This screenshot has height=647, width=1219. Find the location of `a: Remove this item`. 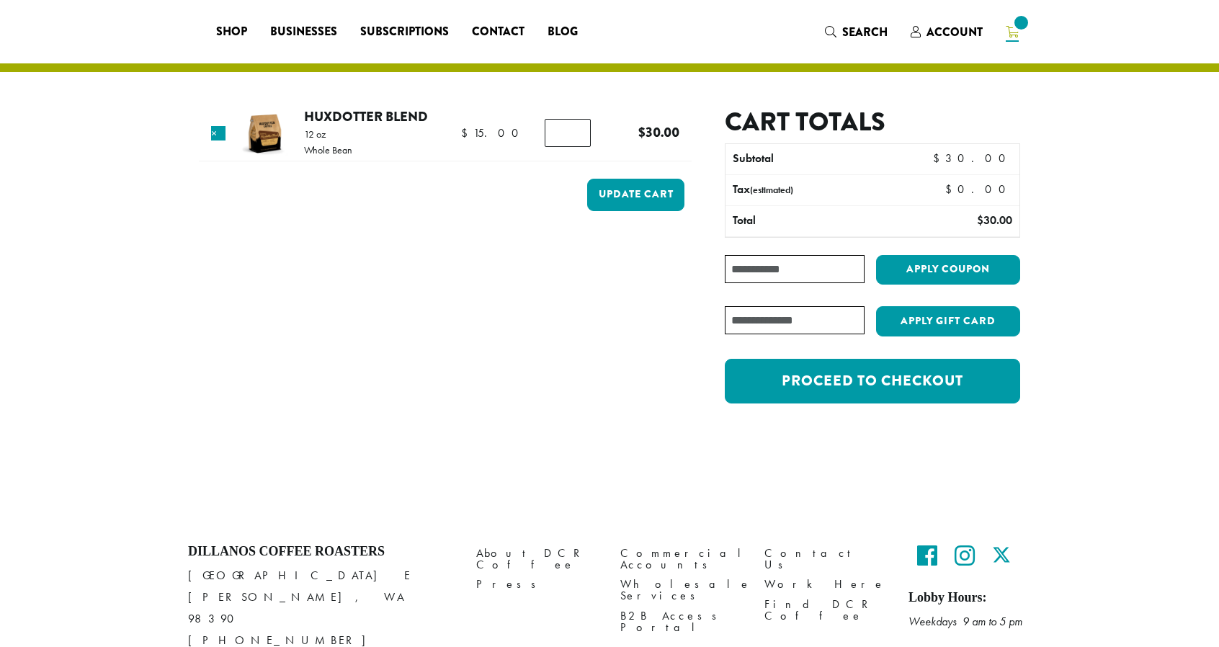

a: Remove this item is located at coordinates (218, 133).